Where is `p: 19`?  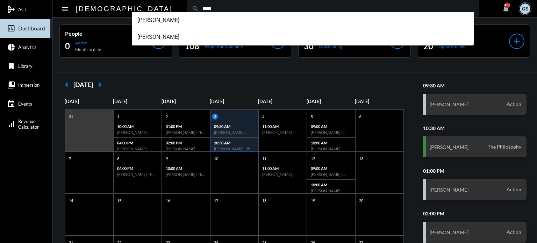 p: 19 is located at coordinates (313, 200).